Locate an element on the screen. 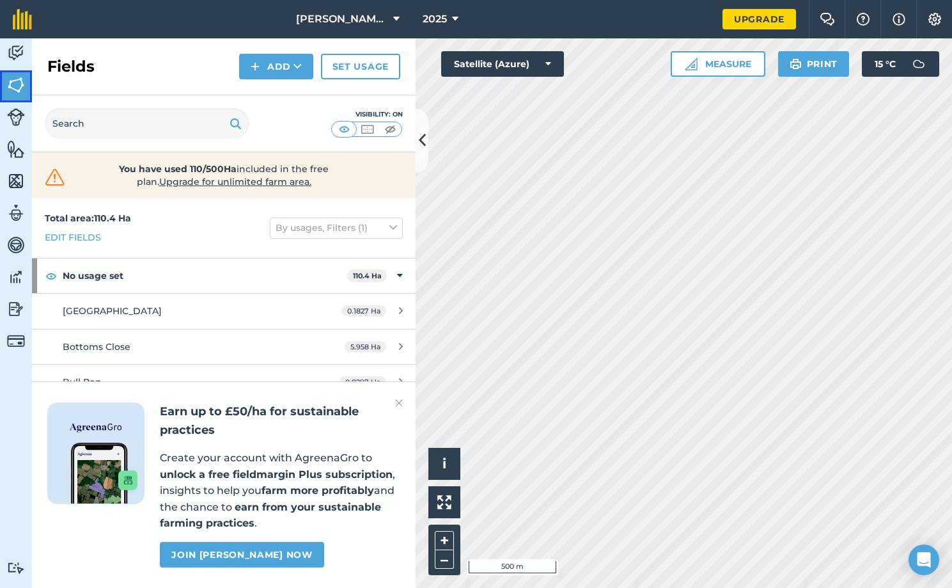  img: svg+xml;base64,PHN2ZyB4bWxucz0iaHR0cDovL3d3dy53My5vcmcvMjAwMC9zdmciIHdpZHRoPSIyMiIgaGVpZ2h0PSIzMC... is located at coordinates (399, 403).